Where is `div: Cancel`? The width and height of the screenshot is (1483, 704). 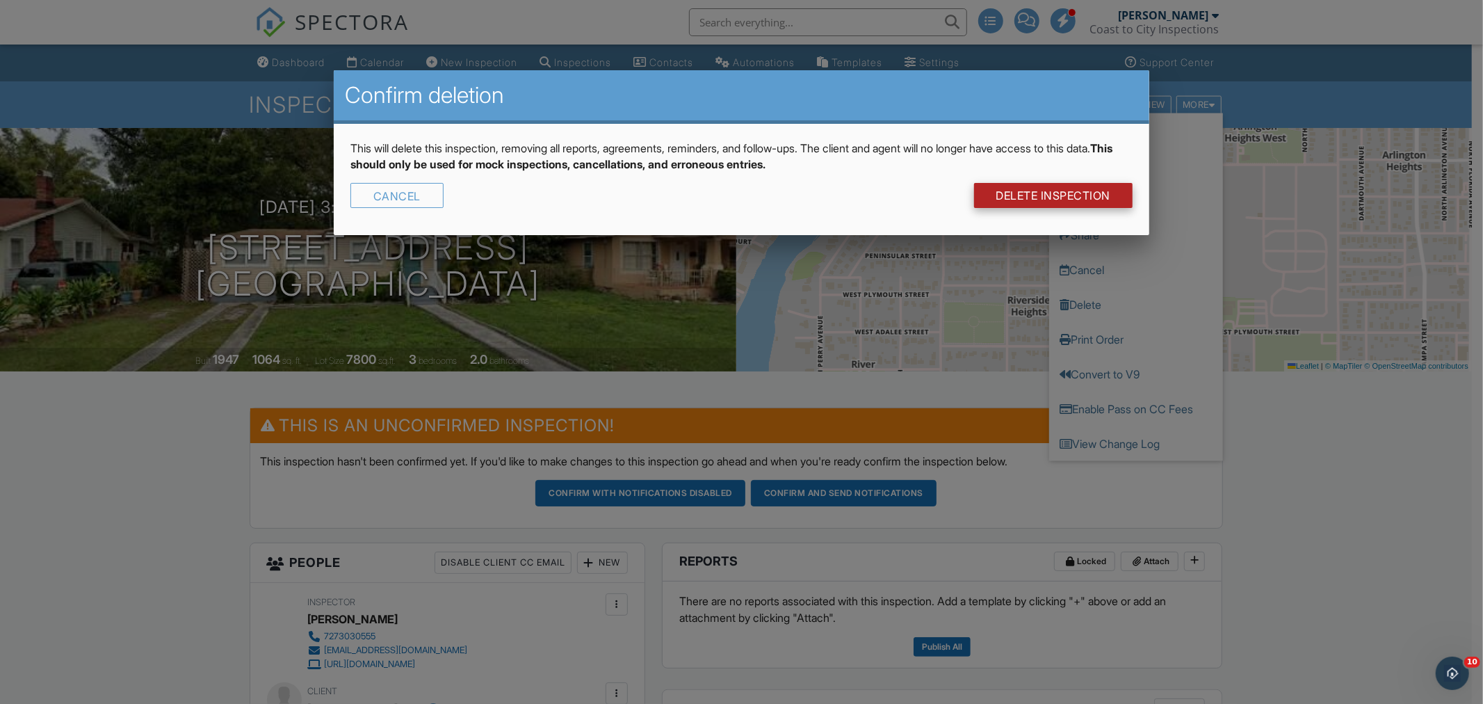 div: Cancel is located at coordinates (397, 195).